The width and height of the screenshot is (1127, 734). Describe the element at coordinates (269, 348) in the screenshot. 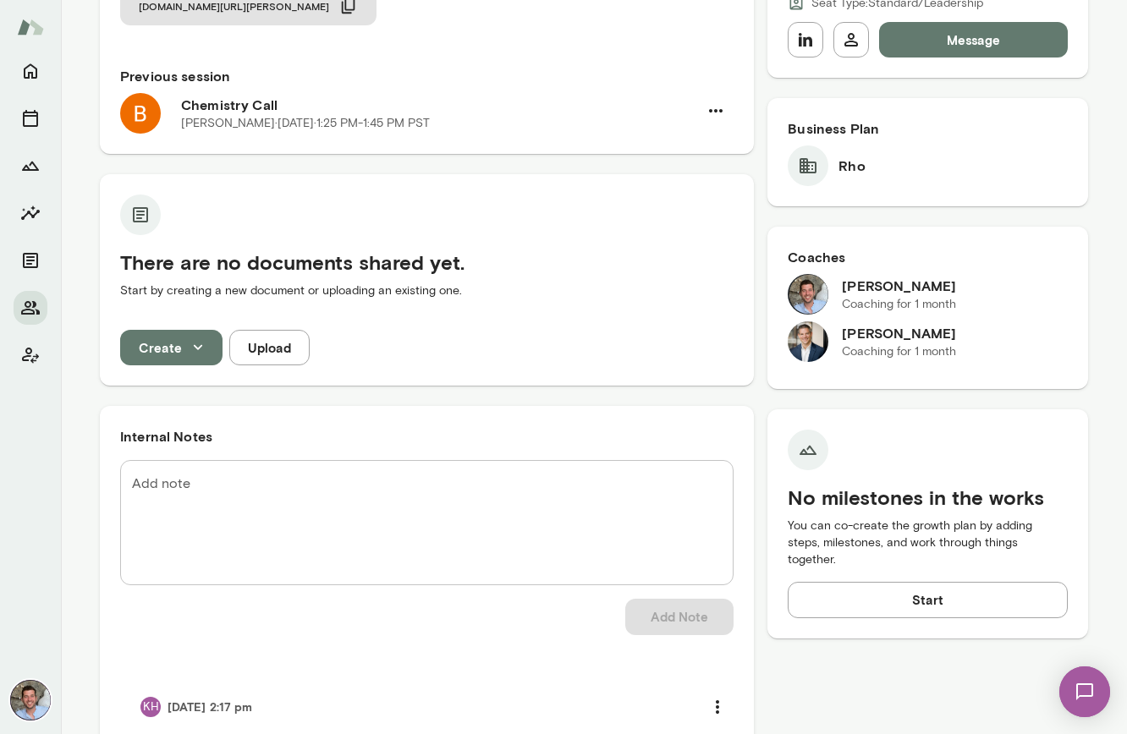

I see `button: Upload` at that location.